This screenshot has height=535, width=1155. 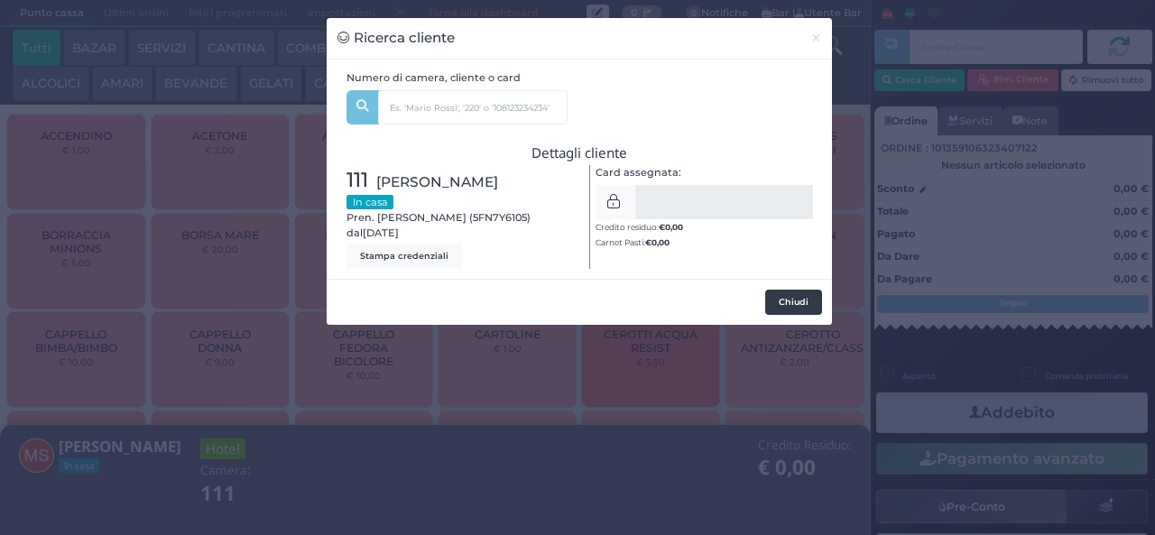 I want to click on h3: Dettagli cliente, so click(x=579, y=152).